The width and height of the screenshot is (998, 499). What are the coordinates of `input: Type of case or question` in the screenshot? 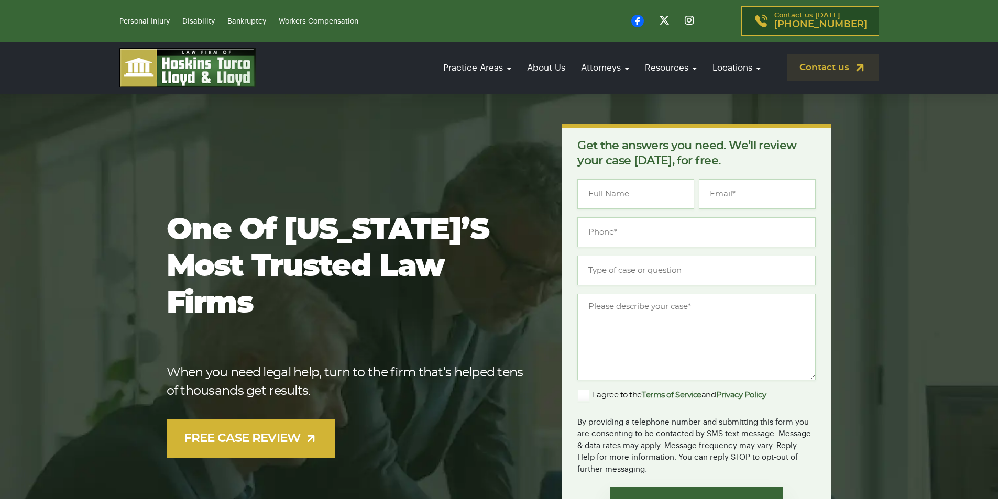 It's located at (696, 270).